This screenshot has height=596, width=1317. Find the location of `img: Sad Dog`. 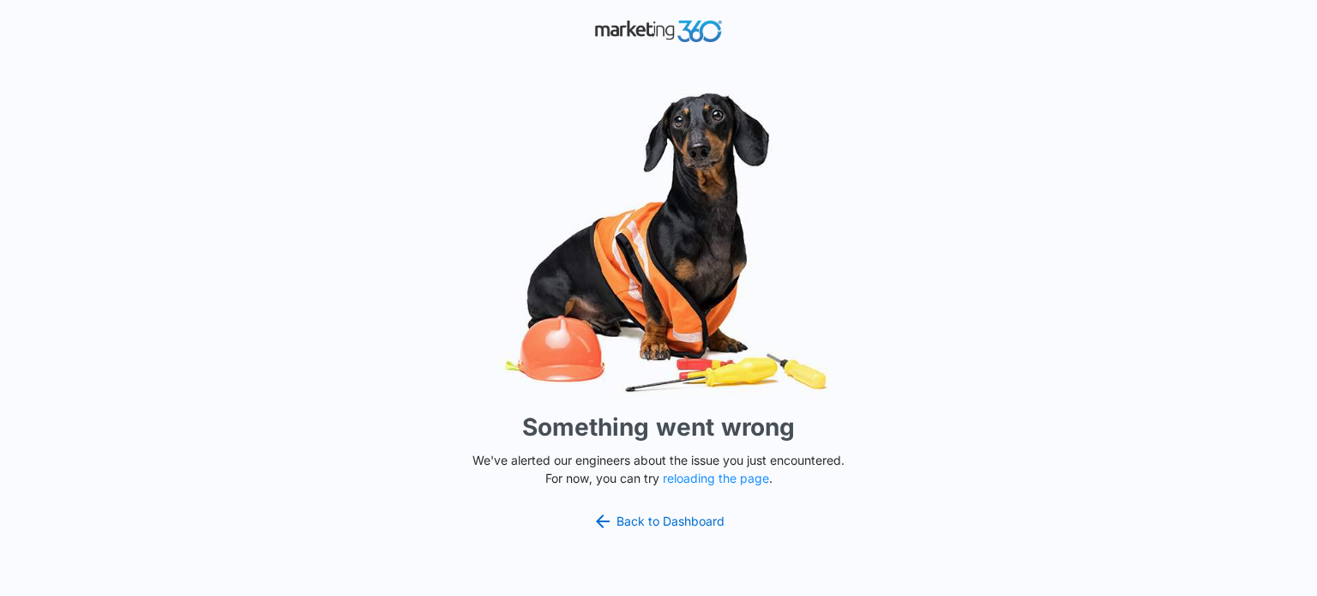

img: Sad Dog is located at coordinates (659, 242).